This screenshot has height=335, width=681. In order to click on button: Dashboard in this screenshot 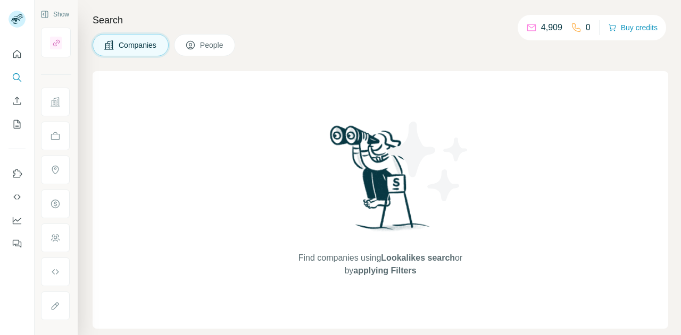, I will do `click(17, 221)`.